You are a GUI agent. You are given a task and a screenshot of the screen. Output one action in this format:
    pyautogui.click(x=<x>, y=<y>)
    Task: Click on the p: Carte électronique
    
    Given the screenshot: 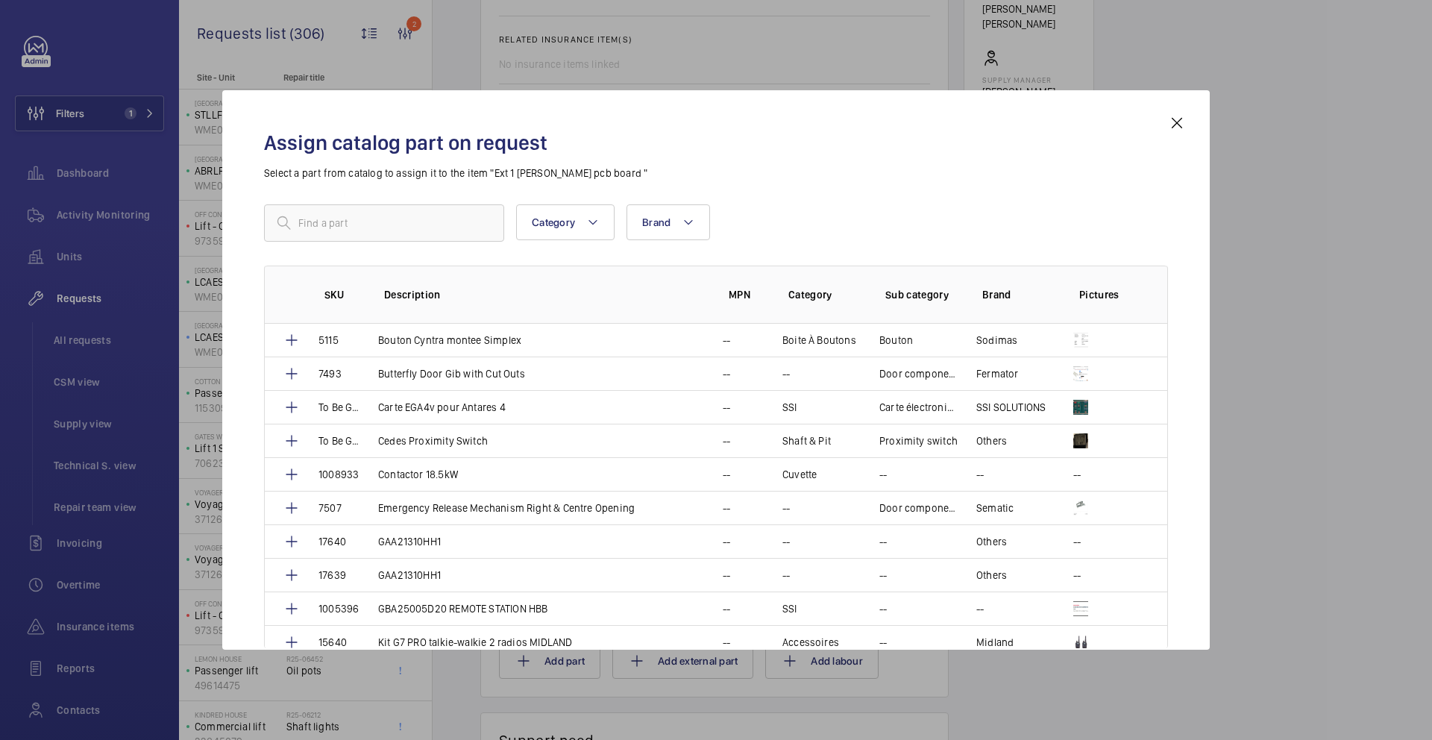 What is the action you would take?
    pyautogui.click(x=919, y=407)
    